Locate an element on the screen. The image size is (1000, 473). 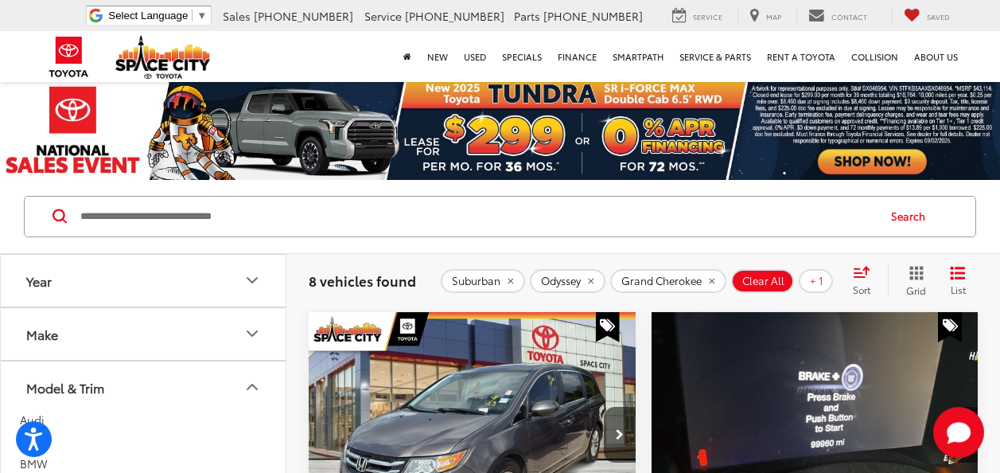
span: BMW is located at coordinates (33, 463).